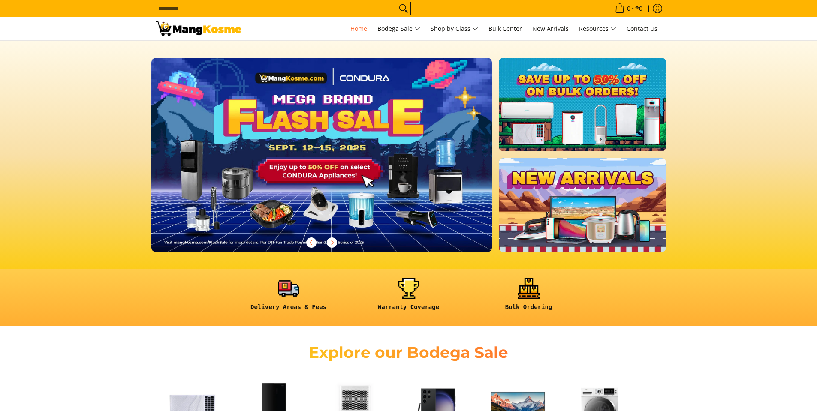 This screenshot has height=411, width=817. Describe the element at coordinates (642, 28) in the screenshot. I see `span: Contact Us` at that location.